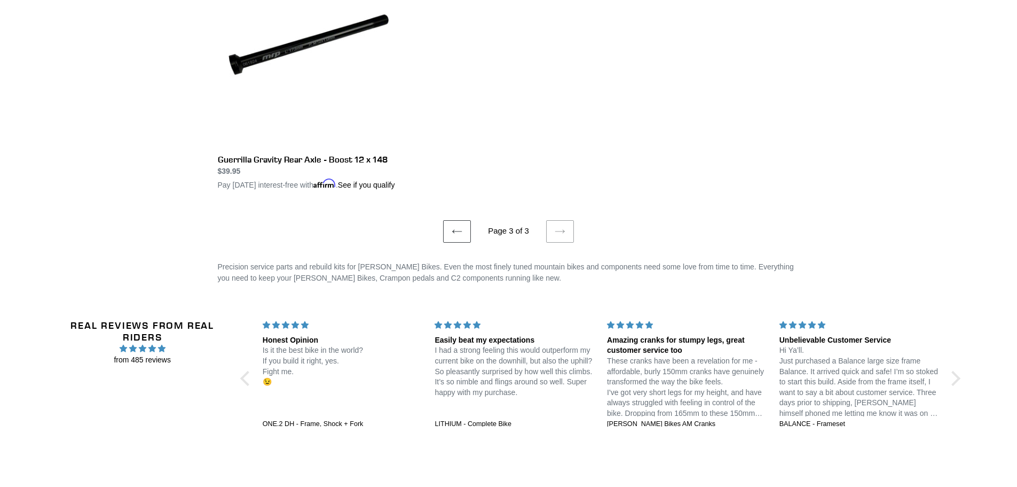  Describe the element at coordinates (514, 424) in the screenshot. I see `div: LITHIUM - Complete Bike` at that location.